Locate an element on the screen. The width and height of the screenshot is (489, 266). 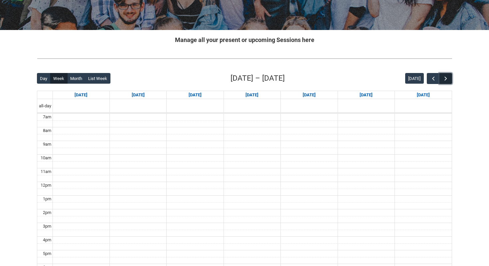
div: 7am is located at coordinates (47, 117).